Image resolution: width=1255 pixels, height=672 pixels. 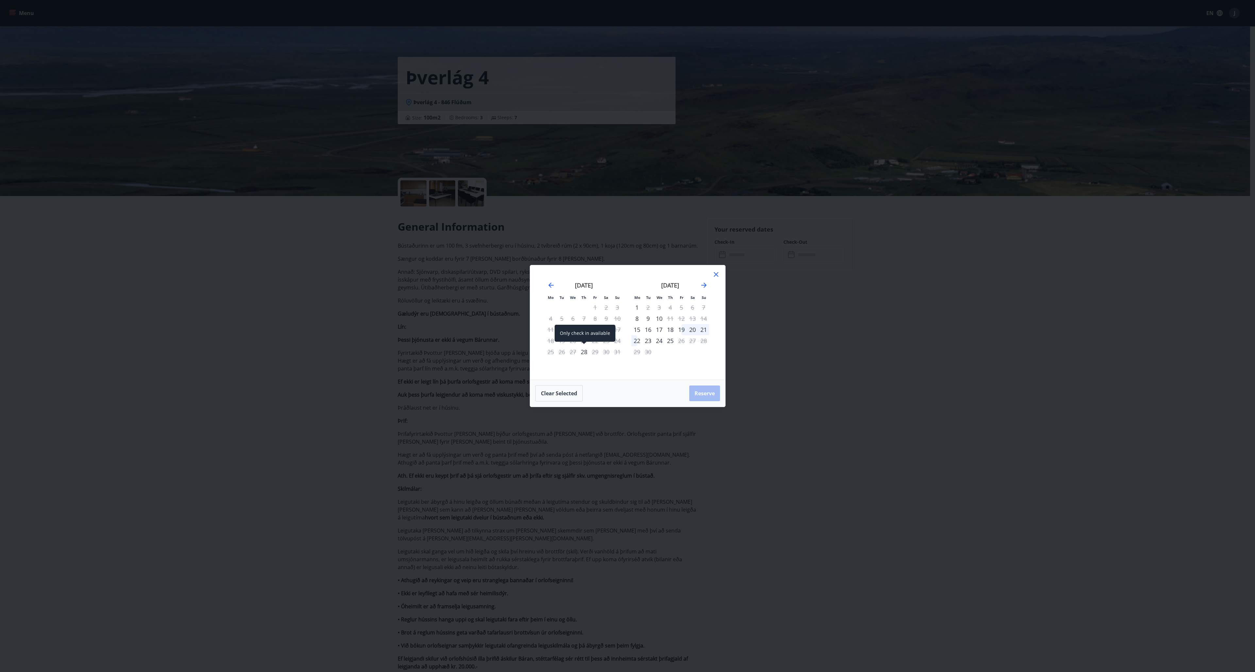 What do you see at coordinates (659, 341) in the screenshot?
I see `div: 24` at bounding box center [659, 341].